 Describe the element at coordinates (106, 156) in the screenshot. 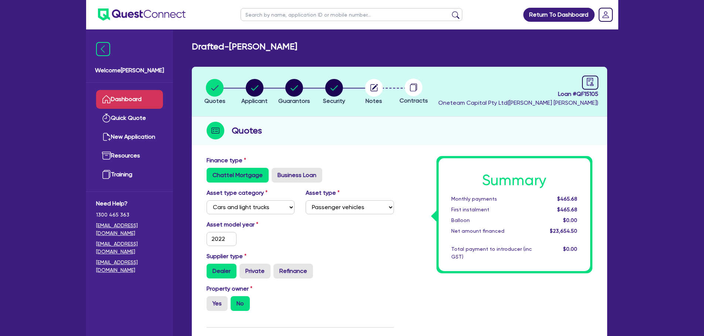

I see `img: resources` at that location.